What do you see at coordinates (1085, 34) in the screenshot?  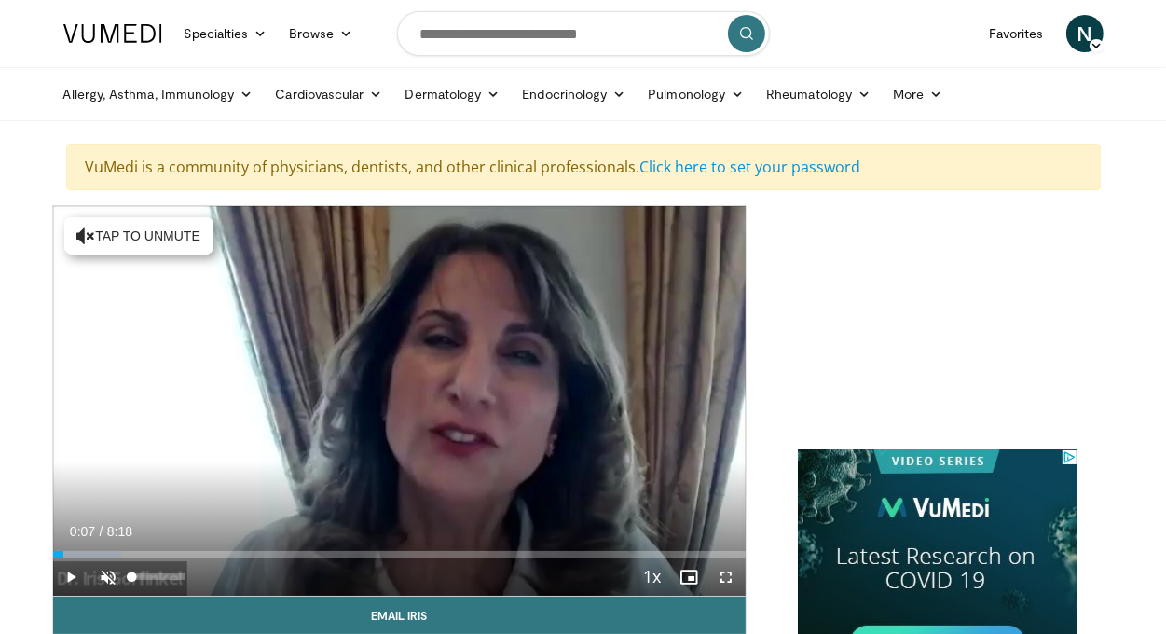 I see `span: N` at bounding box center [1085, 34].